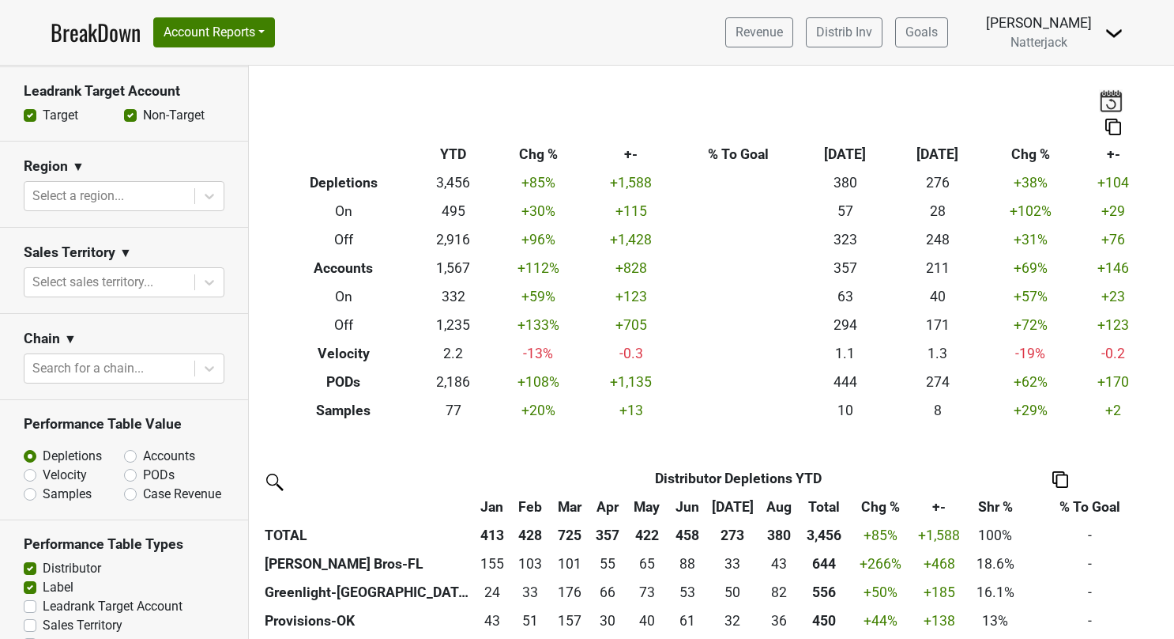 This screenshot has width=1174, height=639. Describe the element at coordinates (538, 240) in the screenshot. I see `td: +96 %` at that location.